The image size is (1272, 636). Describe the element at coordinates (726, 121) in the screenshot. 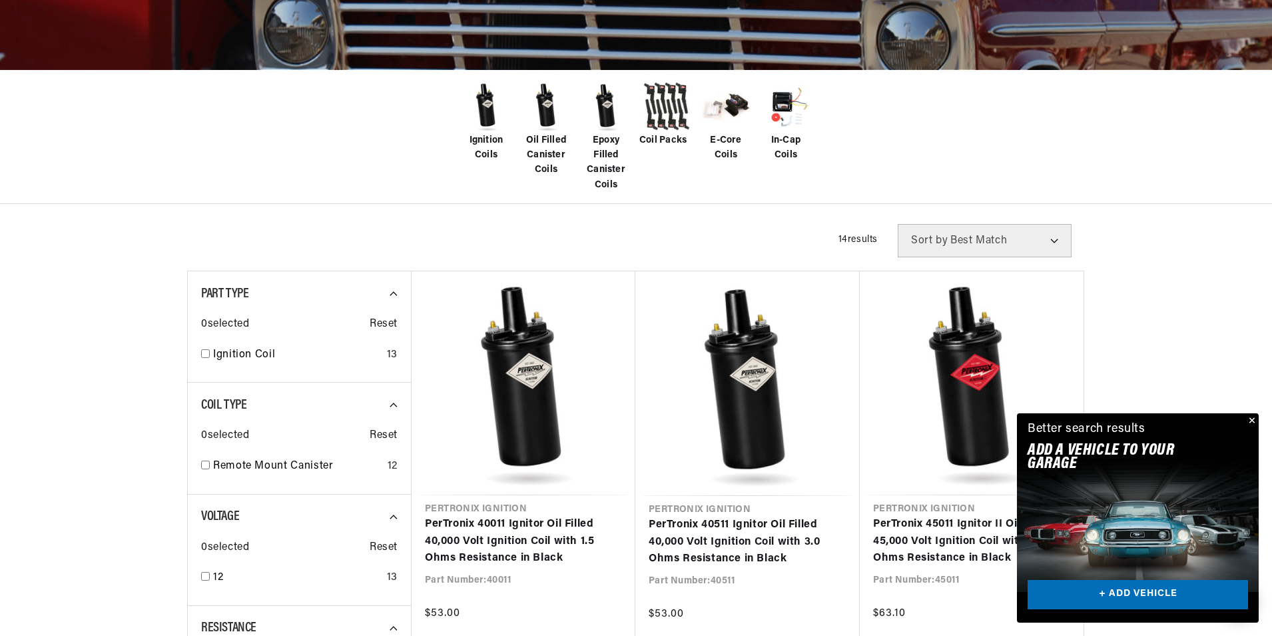

I see `a: E-Core Coils E-Core Coils` at that location.